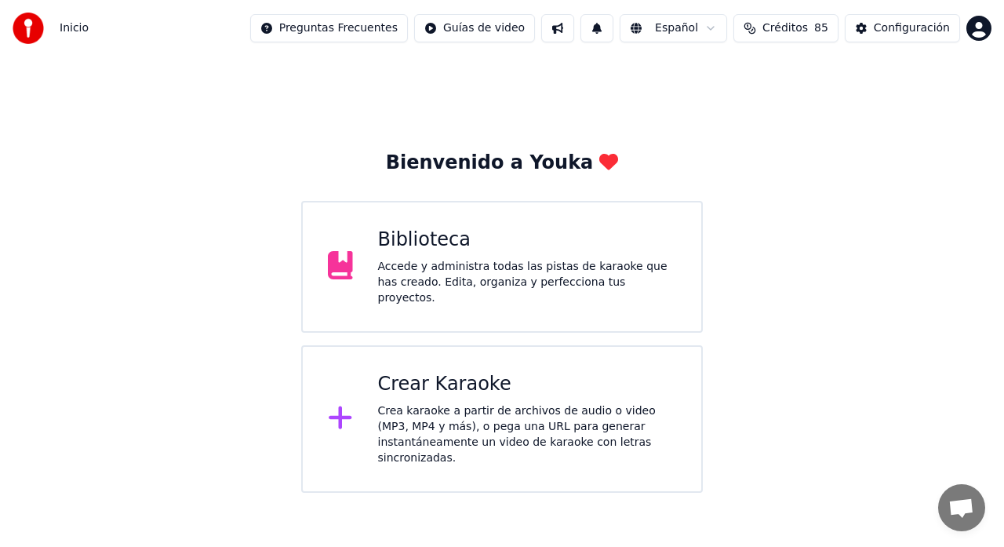  I want to click on button: Preguntas Frecuentes, so click(329, 28).